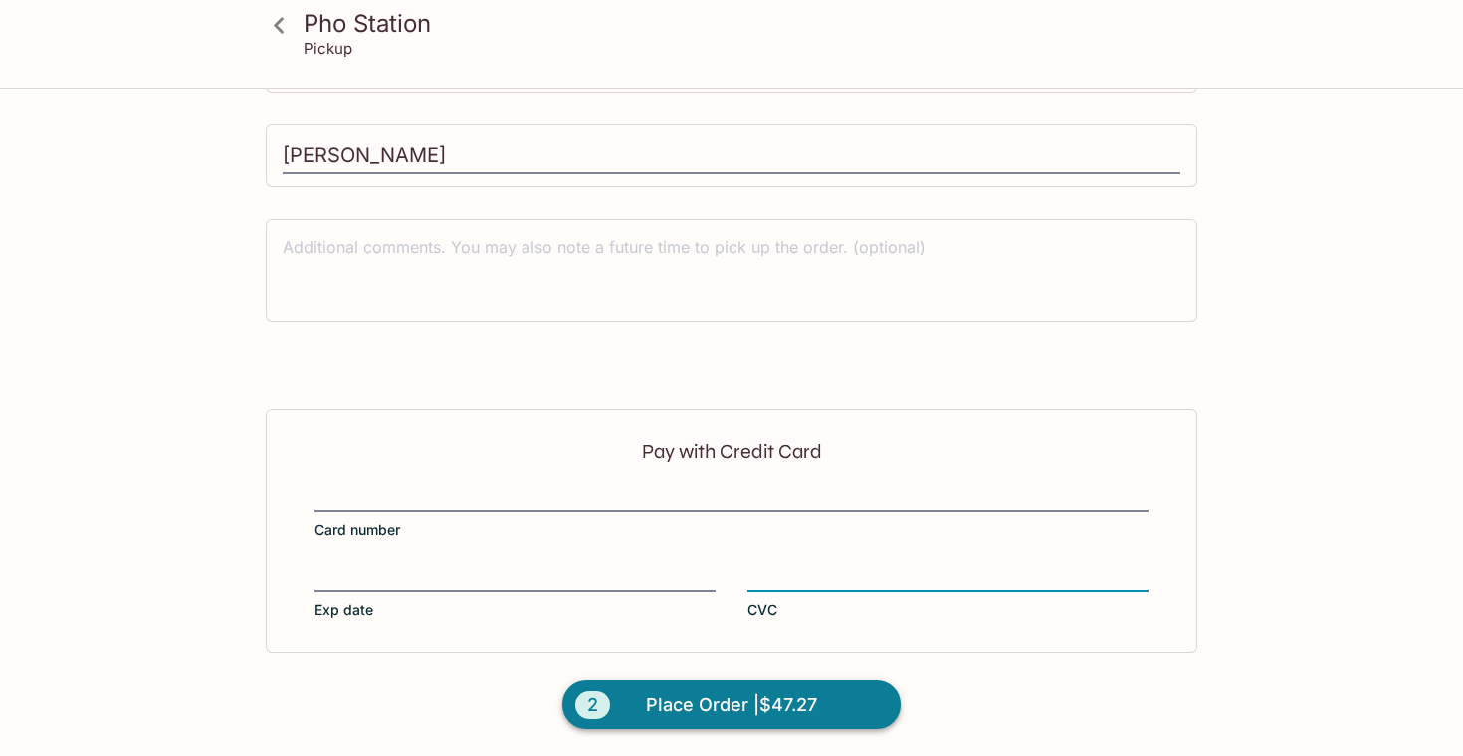  Describe the element at coordinates (343, 610) in the screenshot. I see `span: Exp date` at that location.